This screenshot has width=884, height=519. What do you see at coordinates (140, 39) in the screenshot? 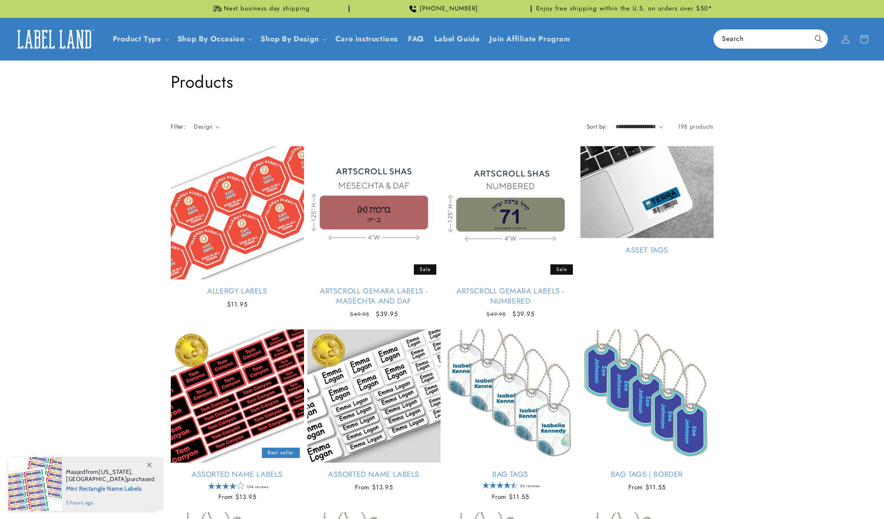
I see `summary: Product Type` at bounding box center [140, 39].